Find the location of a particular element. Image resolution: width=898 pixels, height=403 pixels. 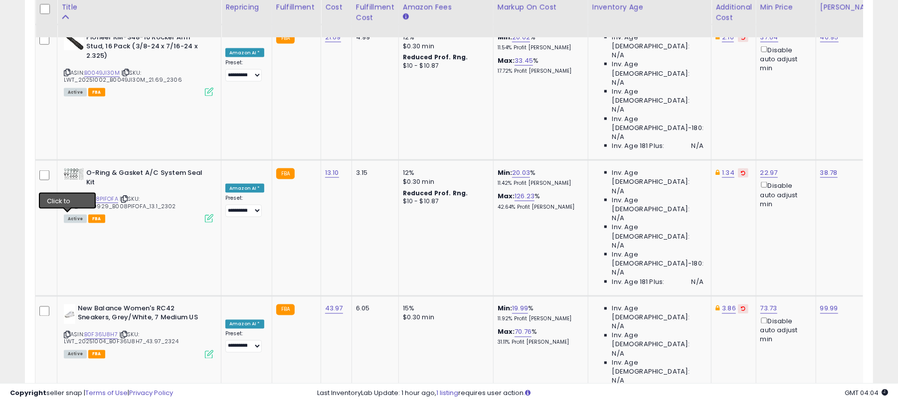

a: 3.86 is located at coordinates (729, 309).